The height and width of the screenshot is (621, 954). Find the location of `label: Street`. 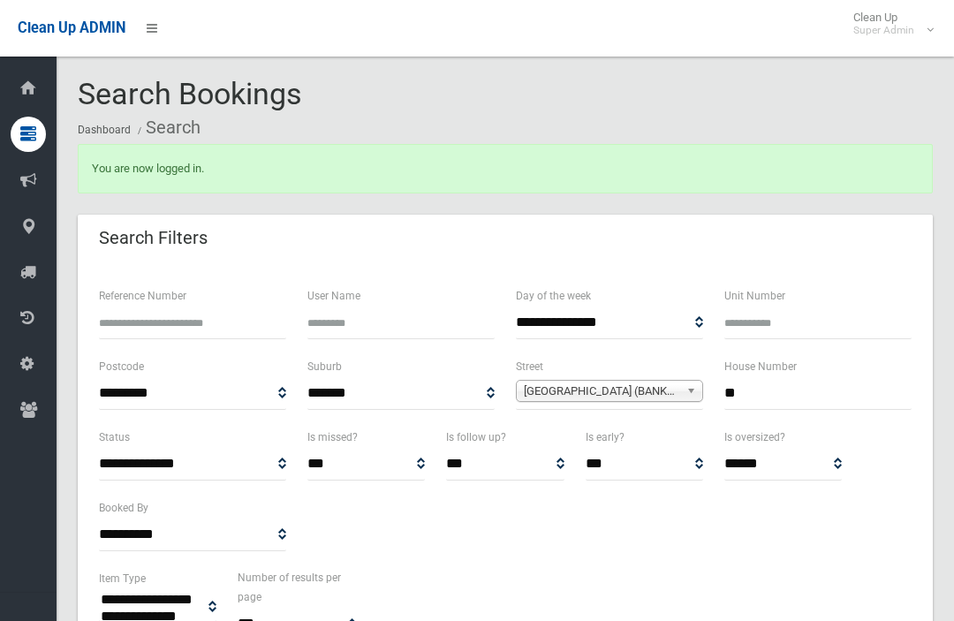

label: Street is located at coordinates (529, 367).